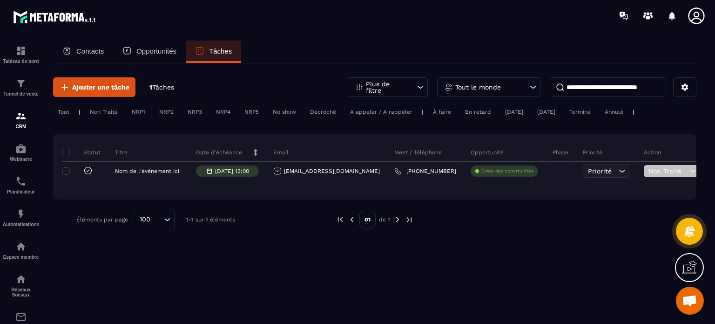  I want to click on div: A appeler / A rappeler, so click(381, 112).